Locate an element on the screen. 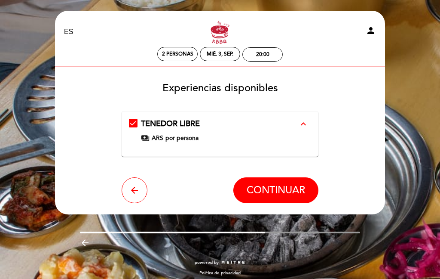 The height and width of the screenshot is (279, 440). span: payments is located at coordinates (145, 138).